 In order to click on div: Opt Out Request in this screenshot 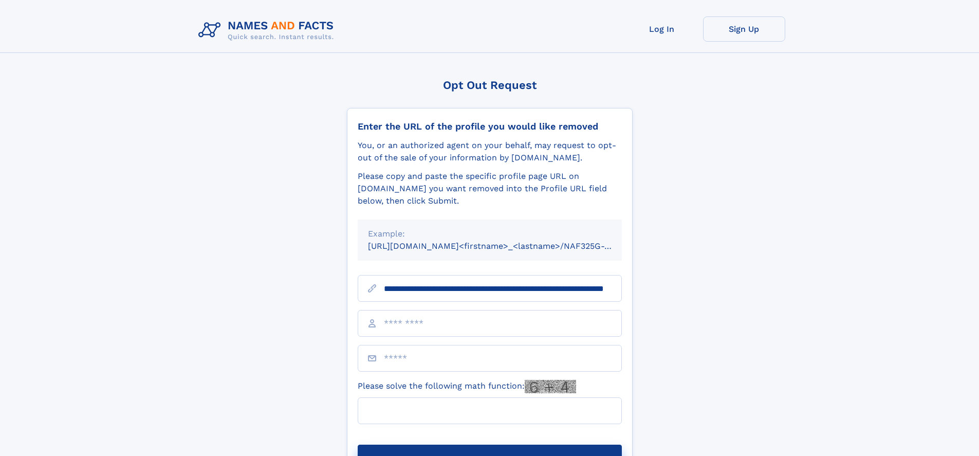, I will do `click(490, 85)`.